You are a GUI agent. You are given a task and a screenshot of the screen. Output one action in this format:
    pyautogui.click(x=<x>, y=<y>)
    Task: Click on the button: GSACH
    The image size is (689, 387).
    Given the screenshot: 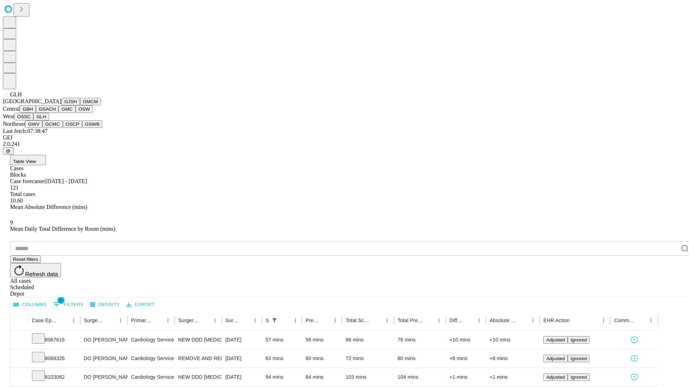 What is the action you would take?
    pyautogui.click(x=47, y=109)
    